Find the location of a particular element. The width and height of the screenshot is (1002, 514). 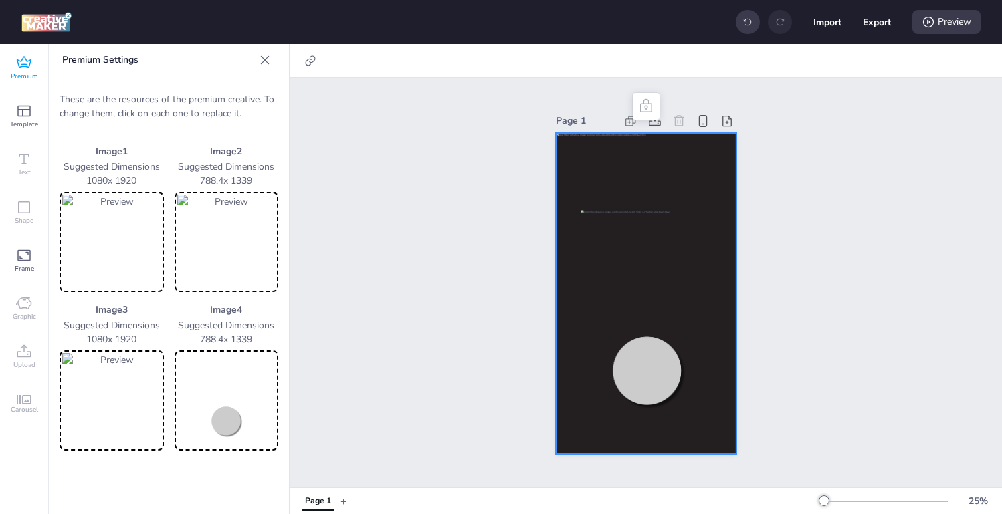

span: Upload is located at coordinates (24, 365).